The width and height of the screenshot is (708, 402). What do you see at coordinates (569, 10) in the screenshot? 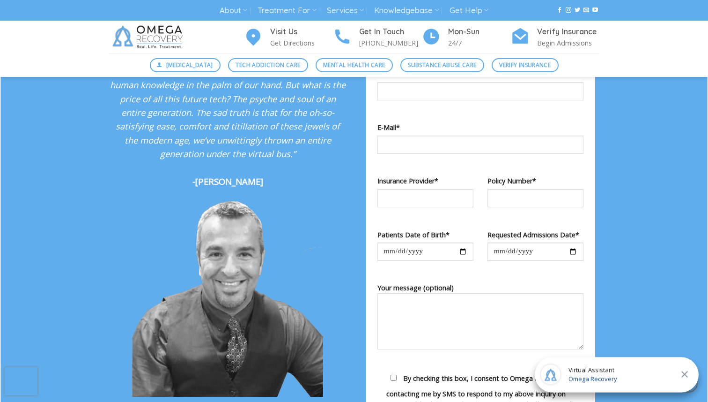
I see `a: Follow on Instagram` at bounding box center [569, 10].